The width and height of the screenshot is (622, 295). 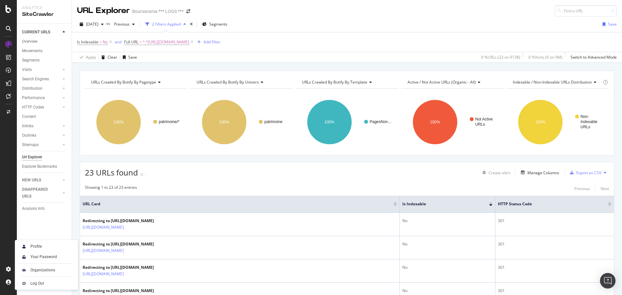 What do you see at coordinates (46, 270) in the screenshot?
I see `a: Organizations` at bounding box center [46, 270].